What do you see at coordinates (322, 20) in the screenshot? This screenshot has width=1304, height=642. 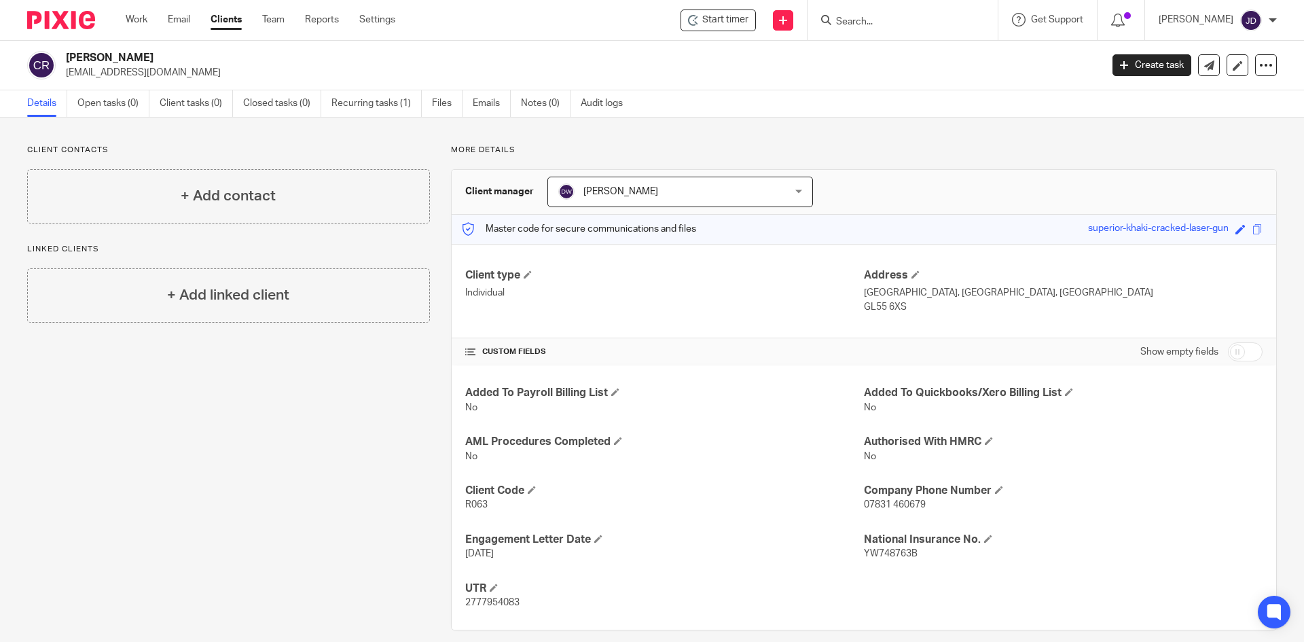 I see `a: Reports` at bounding box center [322, 20].